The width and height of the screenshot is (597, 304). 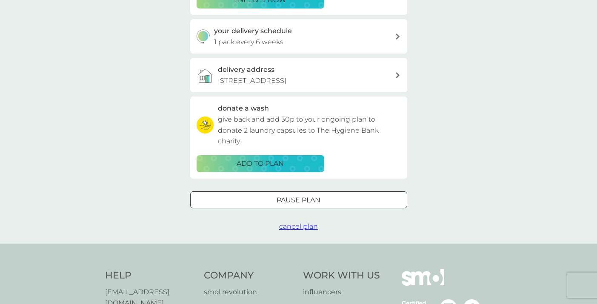 What do you see at coordinates (309, 130) in the screenshot?
I see `p: give back and add 30p to your ongoing plan to donate 2 laundry capsules to The Hygiene Bank charity.` at bounding box center [309, 130].